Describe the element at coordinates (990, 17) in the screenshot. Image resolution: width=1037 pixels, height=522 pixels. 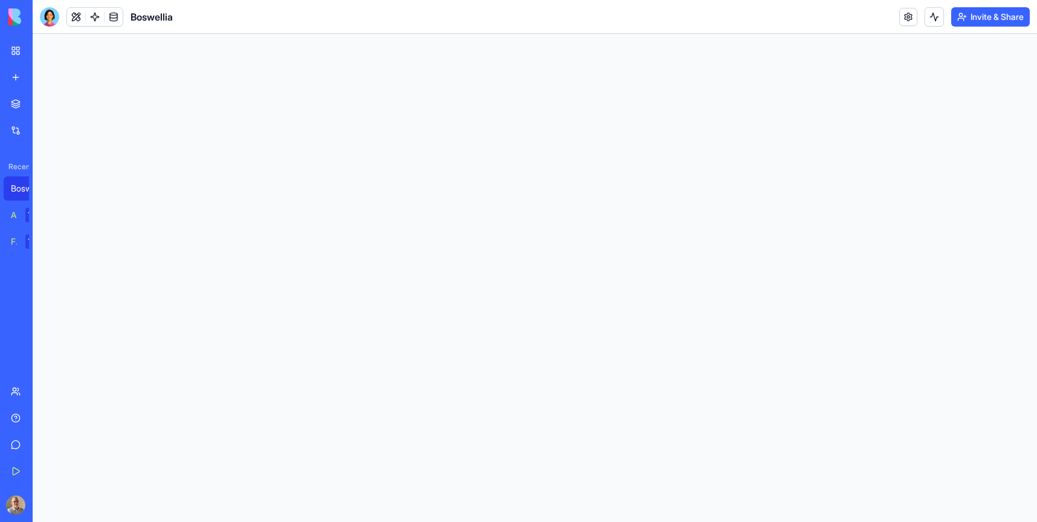
I see `button: Invite & Share` at that location.